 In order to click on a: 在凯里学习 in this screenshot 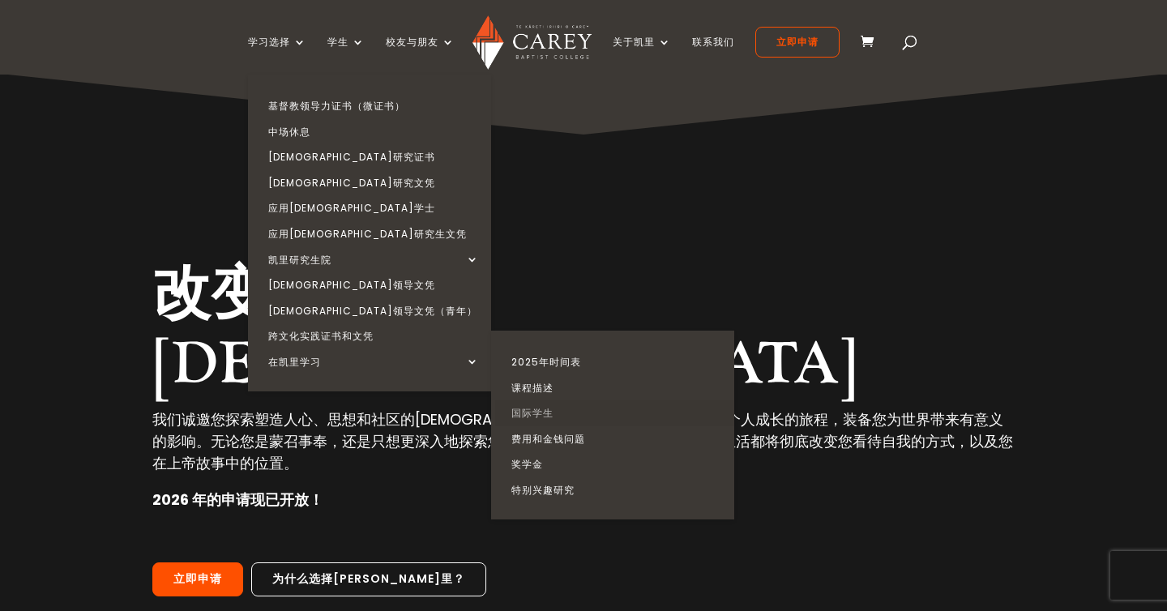, I will do `click(374, 362)`.